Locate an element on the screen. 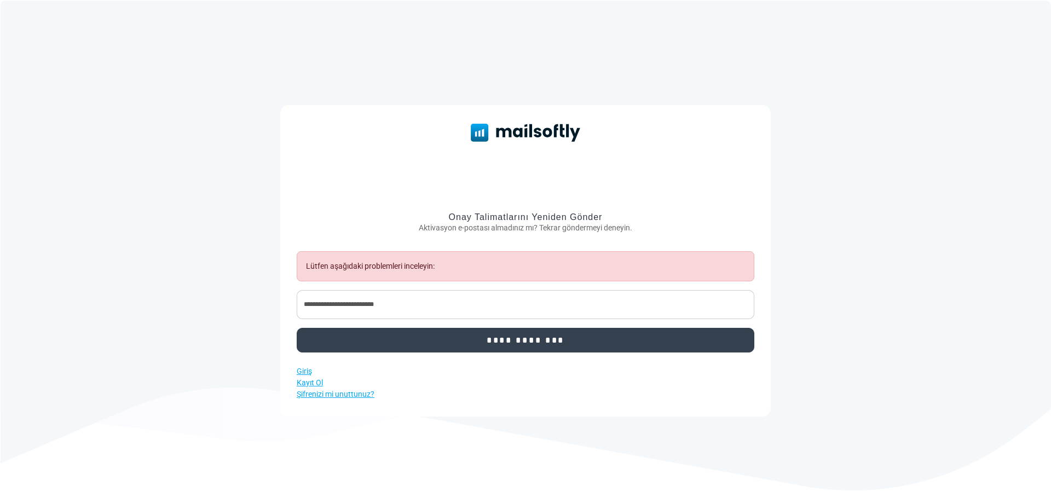 The image size is (1051, 503). a: Şifrenizi mi unuttunuz? is located at coordinates (336, 394).